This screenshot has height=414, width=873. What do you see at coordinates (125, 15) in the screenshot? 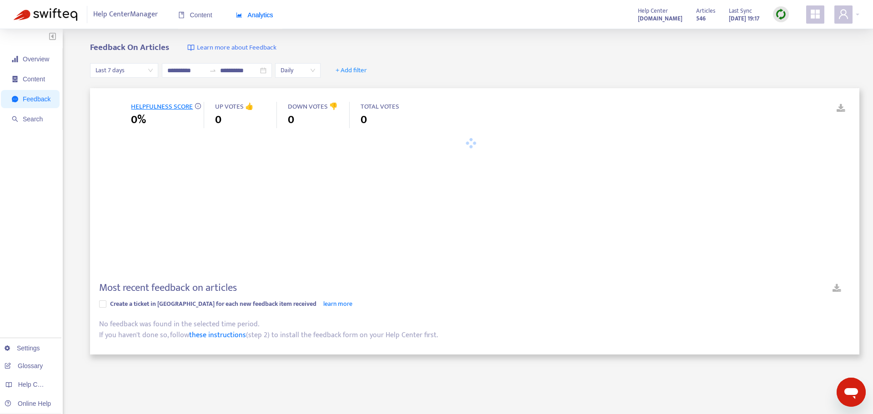
I see `span: Help Center Manager` at bounding box center [125, 15].